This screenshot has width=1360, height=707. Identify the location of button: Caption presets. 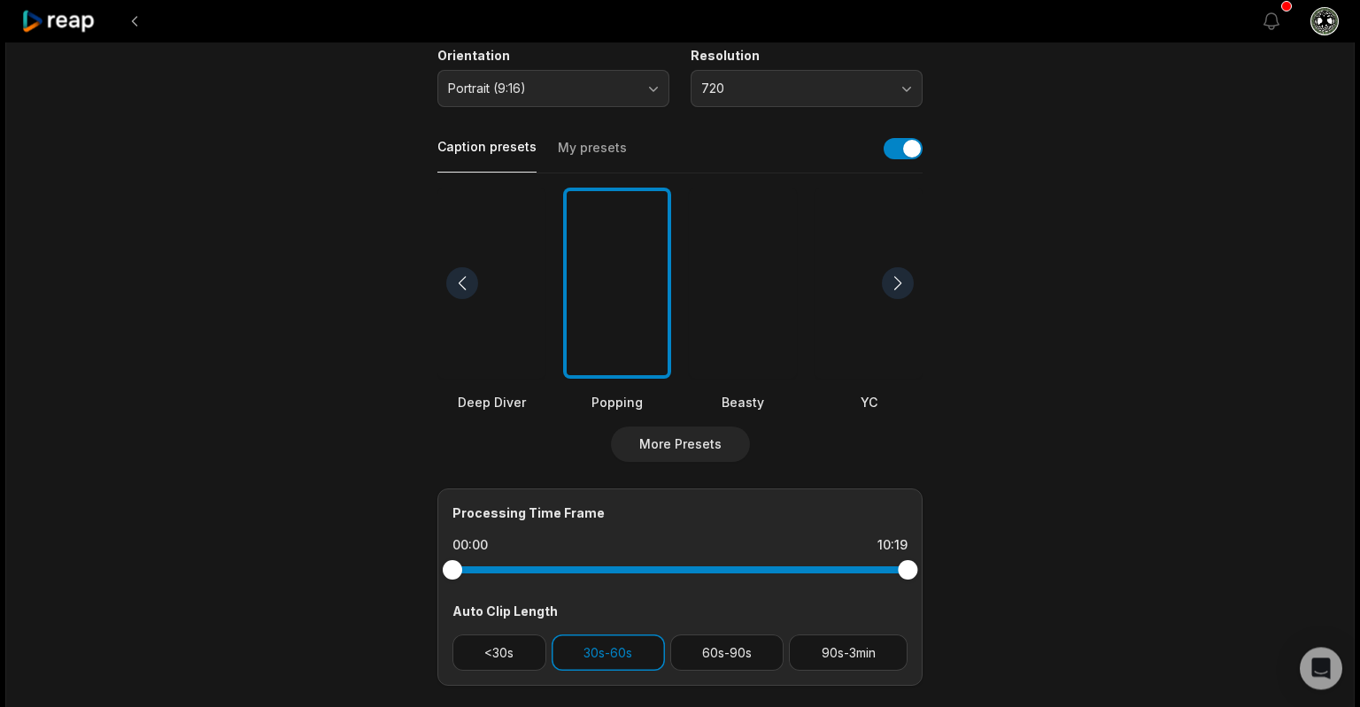
(487, 155).